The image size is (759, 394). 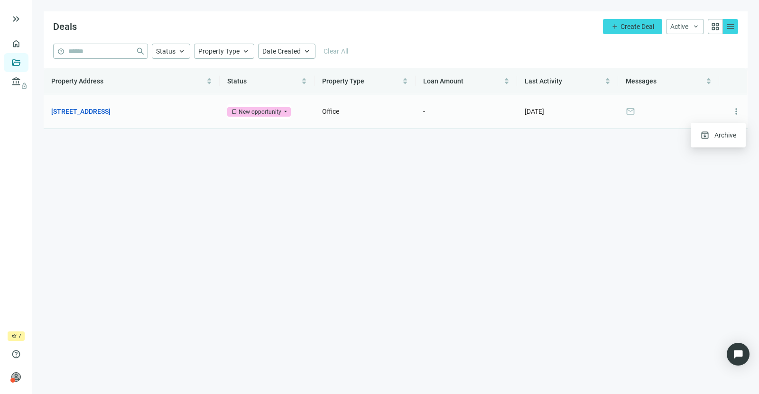 I want to click on span: Property Address, so click(x=77, y=81).